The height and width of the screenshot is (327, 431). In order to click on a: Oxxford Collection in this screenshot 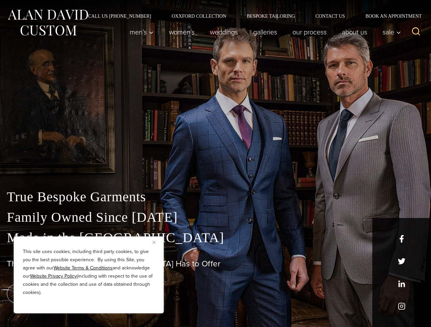, I will do `click(199, 16)`.